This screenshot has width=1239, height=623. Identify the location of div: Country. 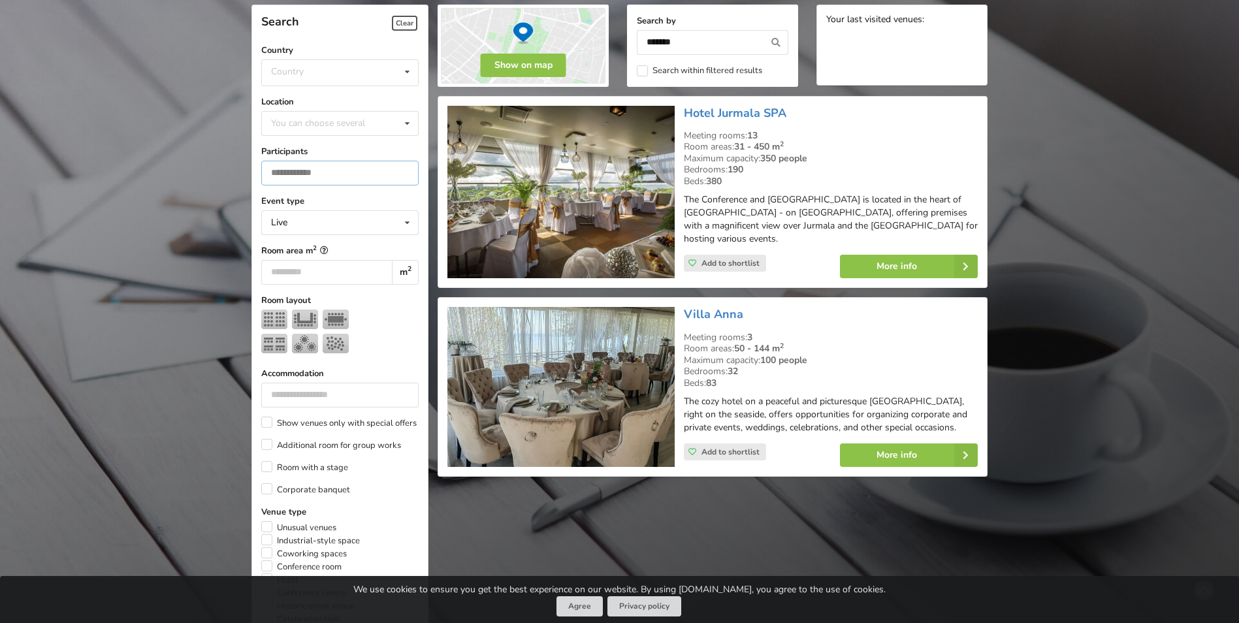
(287, 71).